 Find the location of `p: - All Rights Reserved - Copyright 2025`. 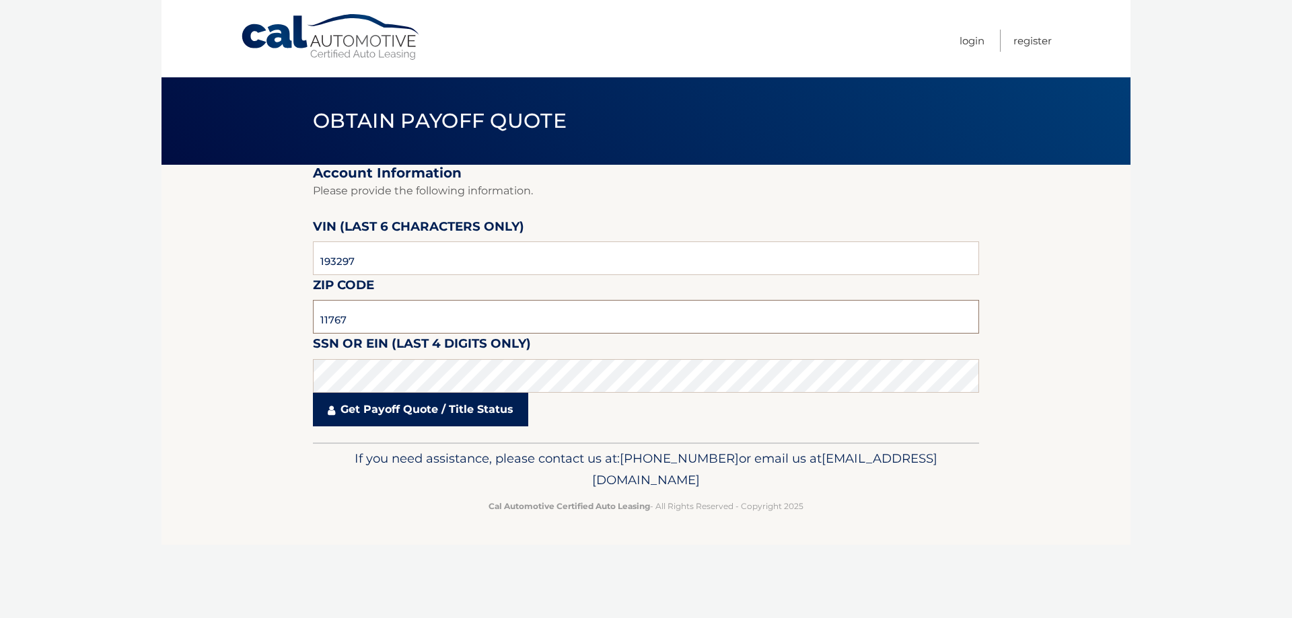

p: - All Rights Reserved - Copyright 2025 is located at coordinates (646, 506).